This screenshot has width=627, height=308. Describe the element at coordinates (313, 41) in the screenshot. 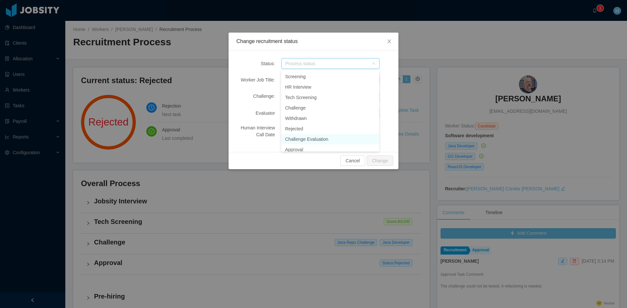

I see `div: Change recruitment status` at that location.